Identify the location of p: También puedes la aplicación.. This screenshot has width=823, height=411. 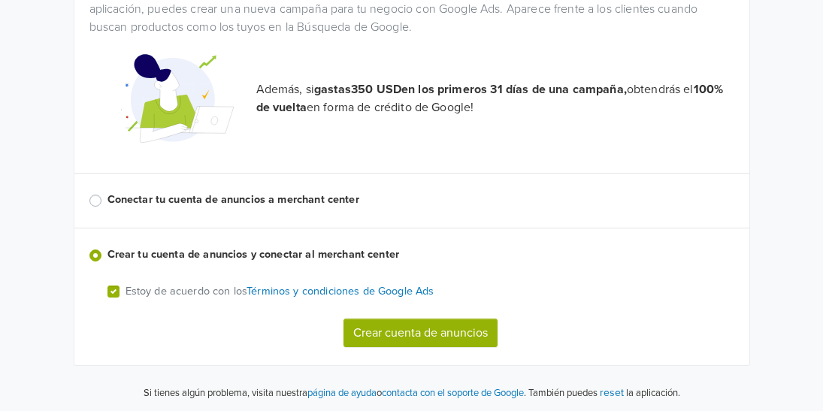
(603, 392).